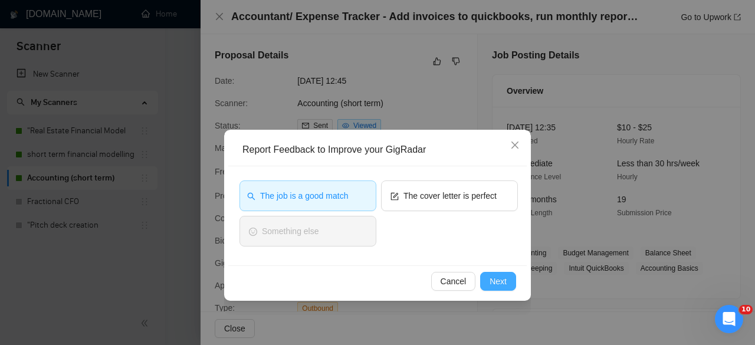 The width and height of the screenshot is (755, 345). What do you see at coordinates (515, 146) in the screenshot?
I see `button: Close` at bounding box center [515, 146].